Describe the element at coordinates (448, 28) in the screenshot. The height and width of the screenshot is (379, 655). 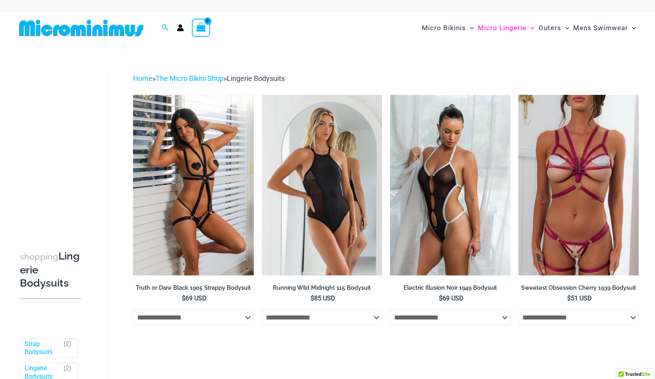
I see `a: Micro BikinisMenu ToggleMenu Toggle` at that location.